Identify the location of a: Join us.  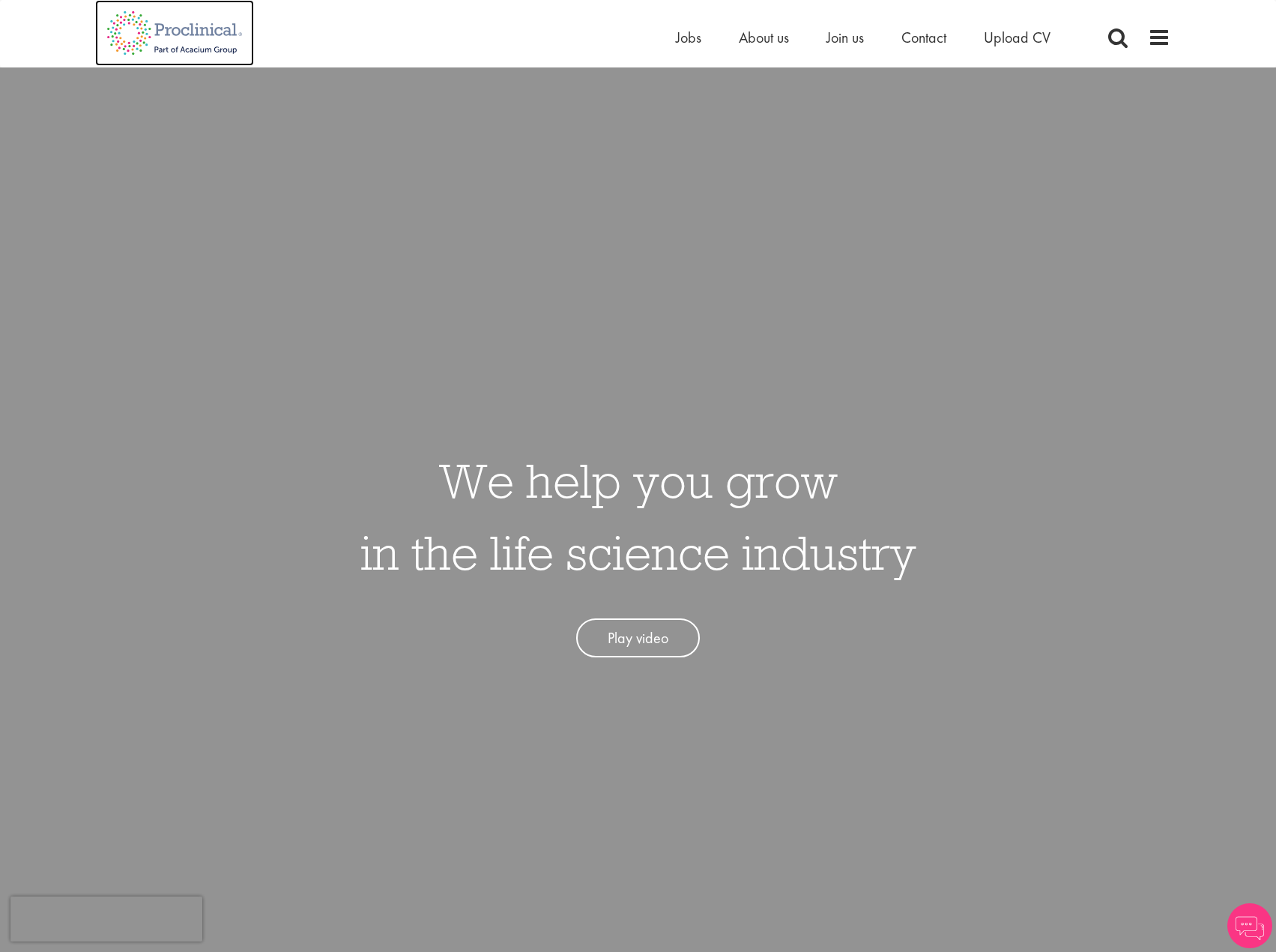
(845, 37).